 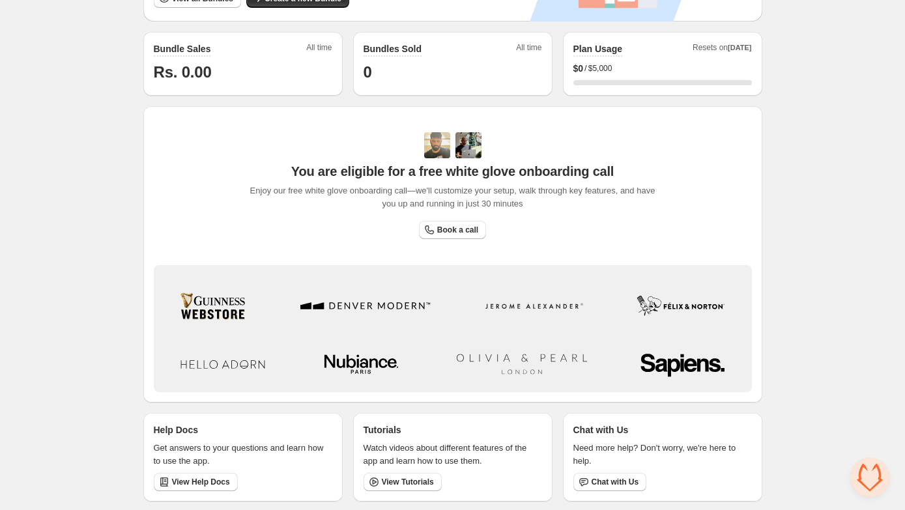 I want to click on p: Tutorials, so click(x=382, y=430).